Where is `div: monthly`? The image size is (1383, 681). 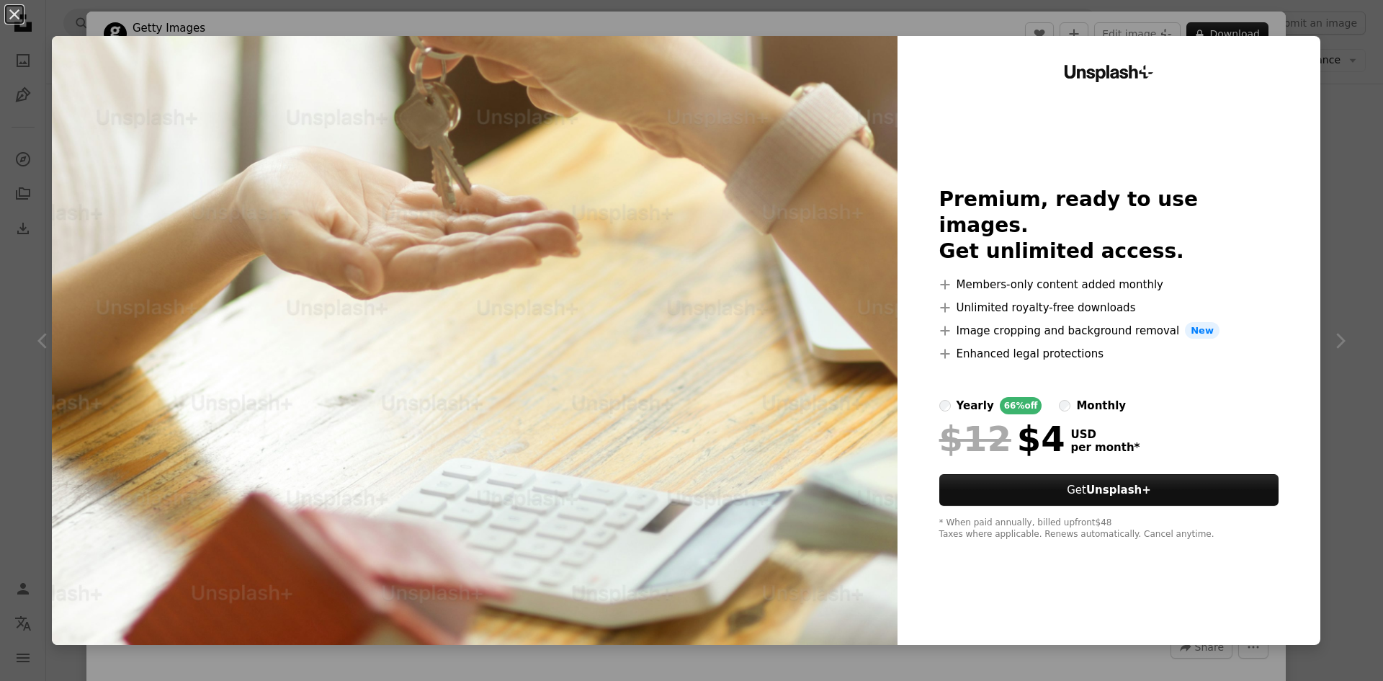
div: monthly is located at coordinates (1101, 405).